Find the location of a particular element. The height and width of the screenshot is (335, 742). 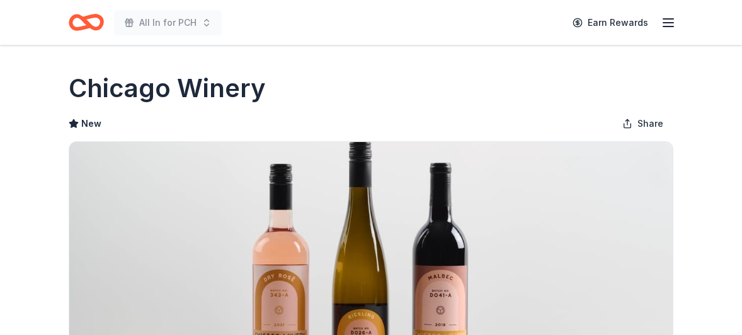

button: All In for PCH is located at coordinates (168, 23).